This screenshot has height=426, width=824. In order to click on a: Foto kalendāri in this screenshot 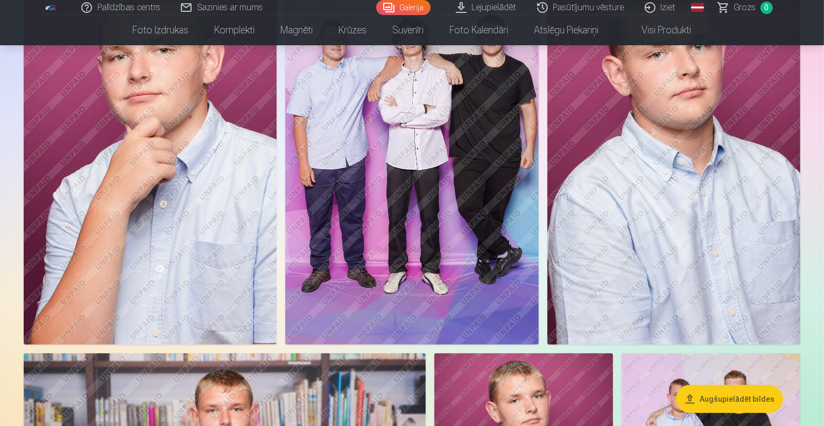, I will do `click(479, 30)`.